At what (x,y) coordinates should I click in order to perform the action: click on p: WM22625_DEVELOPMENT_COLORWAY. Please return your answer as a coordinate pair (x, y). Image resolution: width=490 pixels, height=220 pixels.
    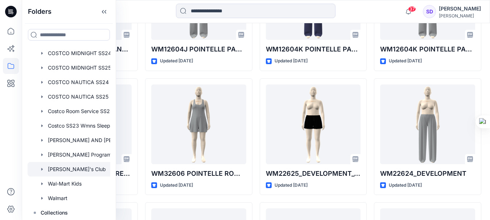
    Looking at the image, I should click on (313, 174).